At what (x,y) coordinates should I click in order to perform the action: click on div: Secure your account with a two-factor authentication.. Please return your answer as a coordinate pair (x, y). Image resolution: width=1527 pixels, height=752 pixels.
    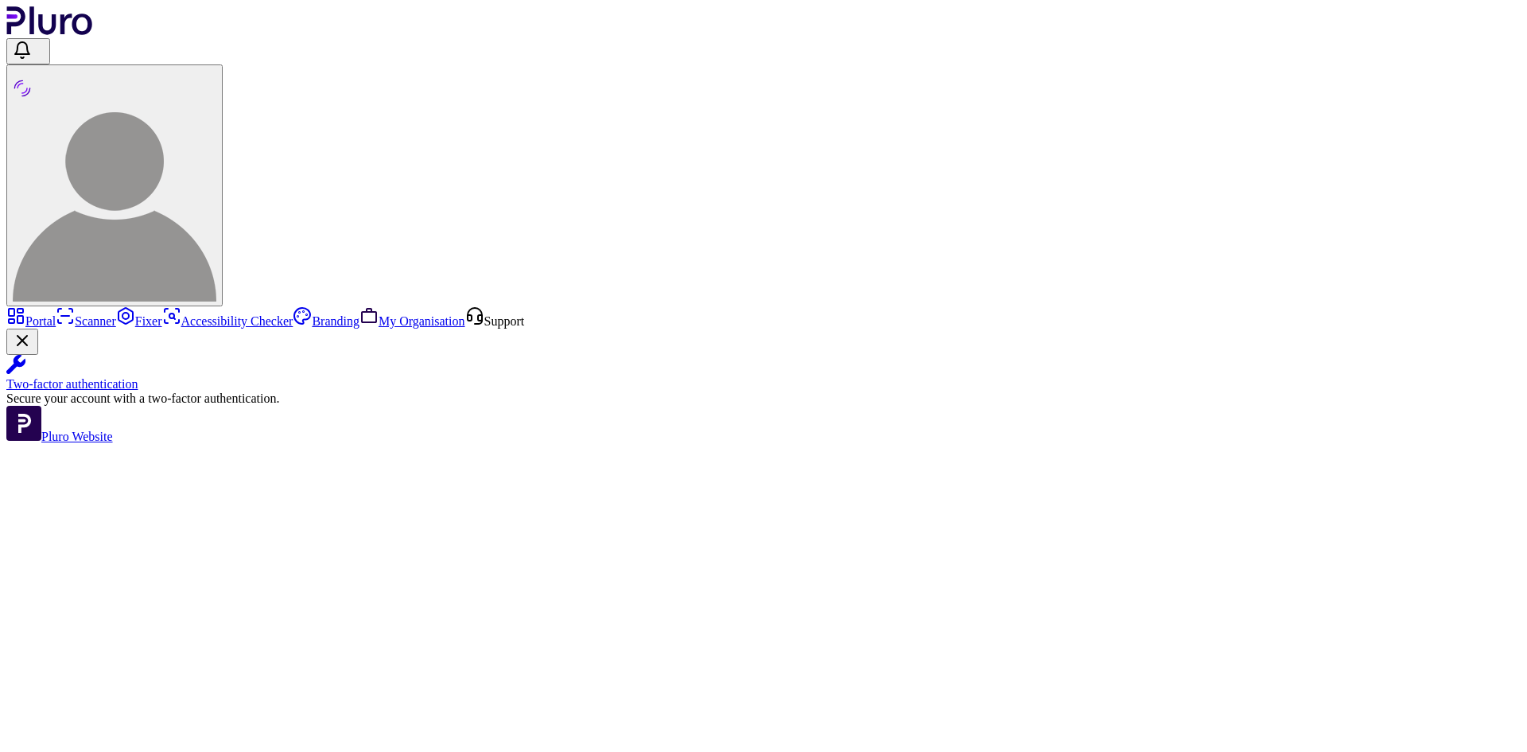
    Looking at the image, I should click on (764, 398).